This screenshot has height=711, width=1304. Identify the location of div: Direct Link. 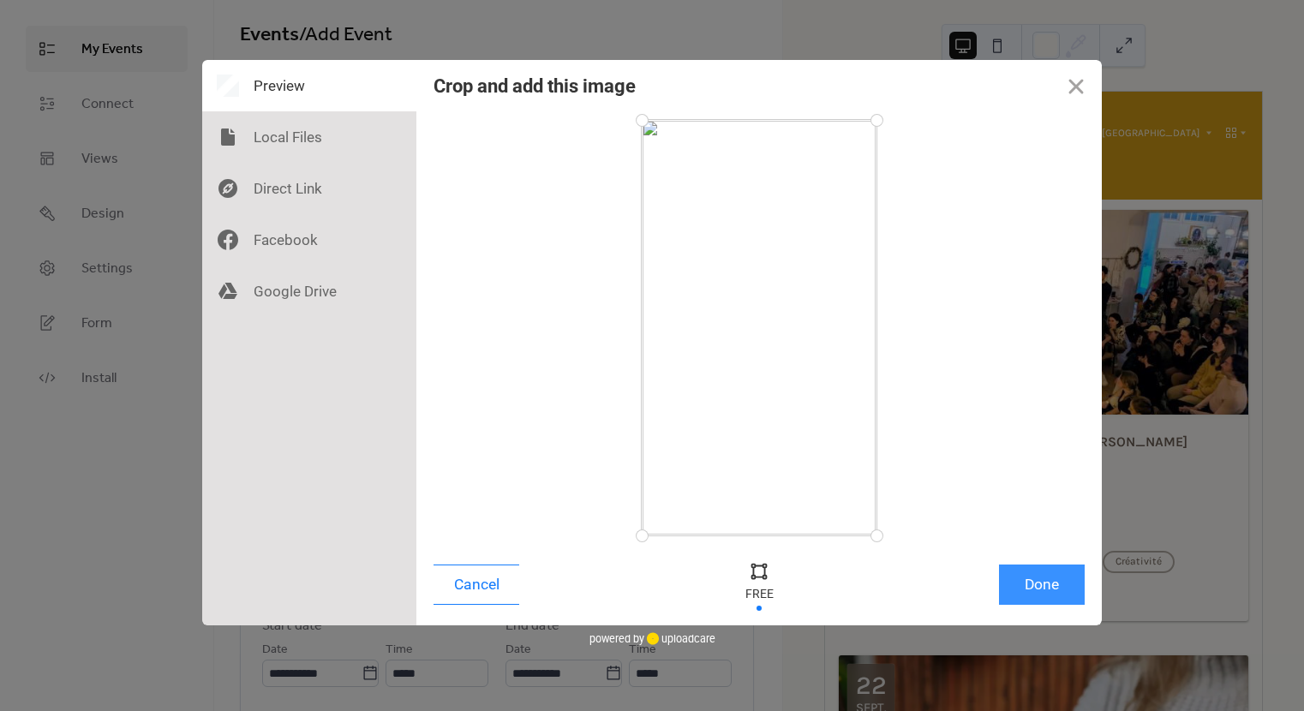
(309, 189).